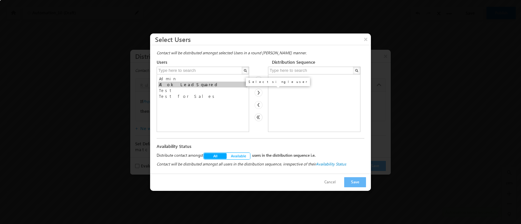  What do you see at coordinates (259, 105) in the screenshot?
I see `img: ML.png` at bounding box center [259, 105].